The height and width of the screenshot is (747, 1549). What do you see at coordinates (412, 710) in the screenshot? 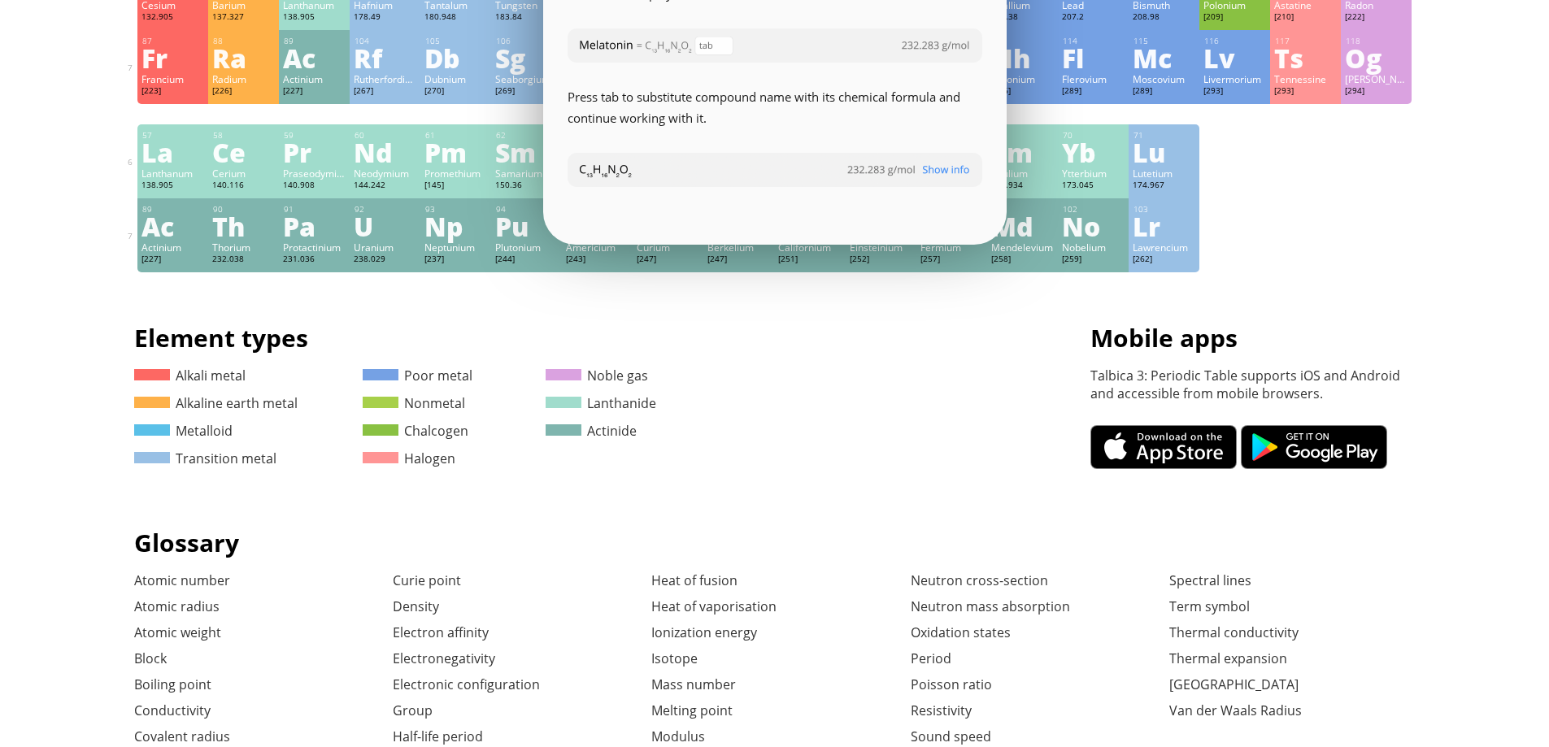
I see `a: Group` at bounding box center [412, 710].